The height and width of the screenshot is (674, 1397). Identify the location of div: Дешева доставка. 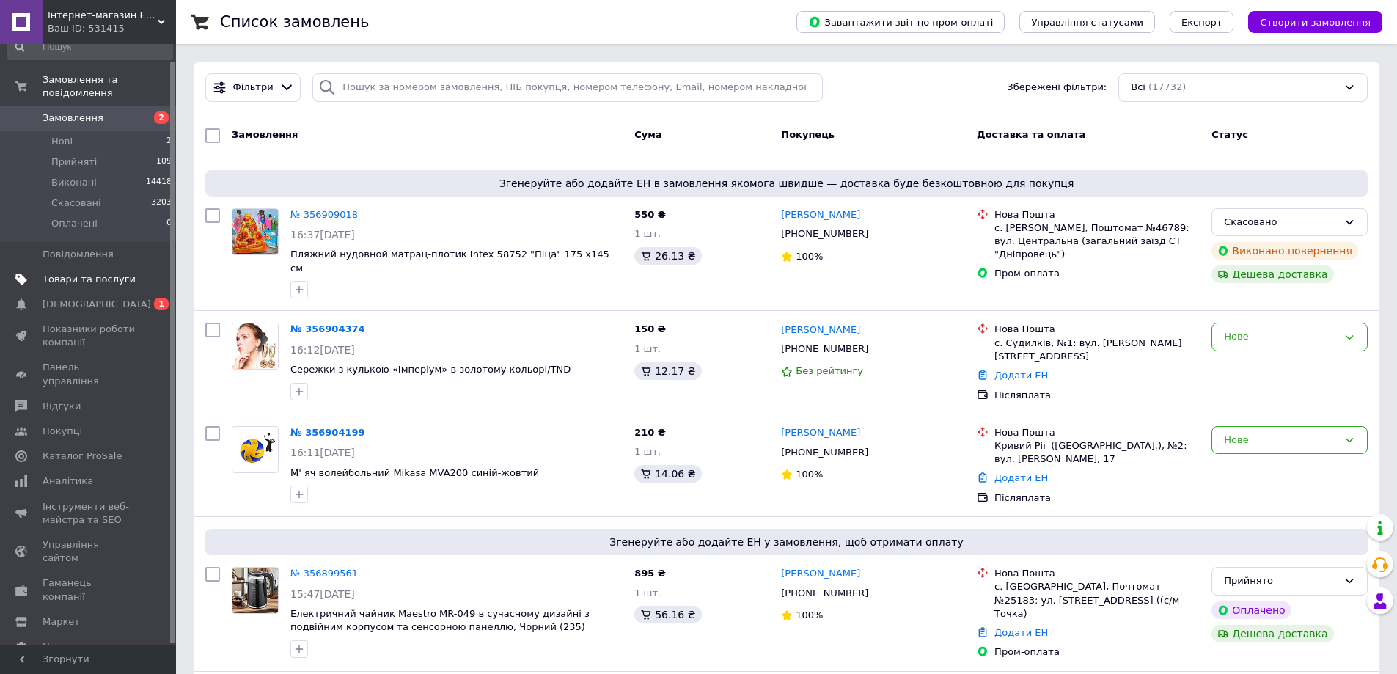
(1272, 633).